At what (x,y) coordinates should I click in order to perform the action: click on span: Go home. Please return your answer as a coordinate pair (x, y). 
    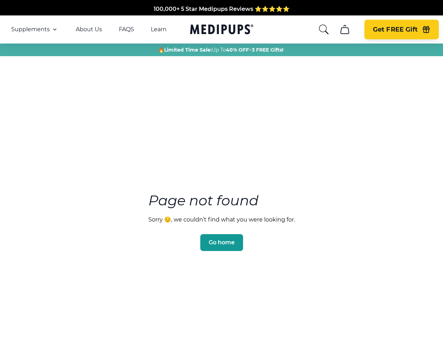
    Looking at the image, I should click on (222, 242).